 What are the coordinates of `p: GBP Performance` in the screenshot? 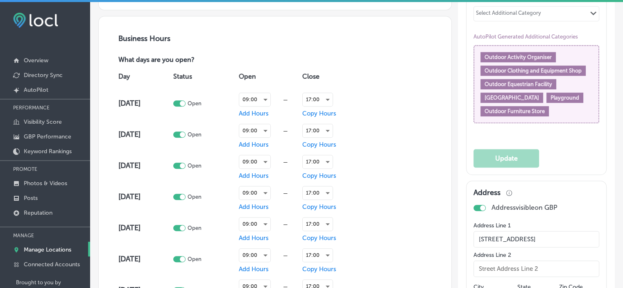 It's located at (48, 136).